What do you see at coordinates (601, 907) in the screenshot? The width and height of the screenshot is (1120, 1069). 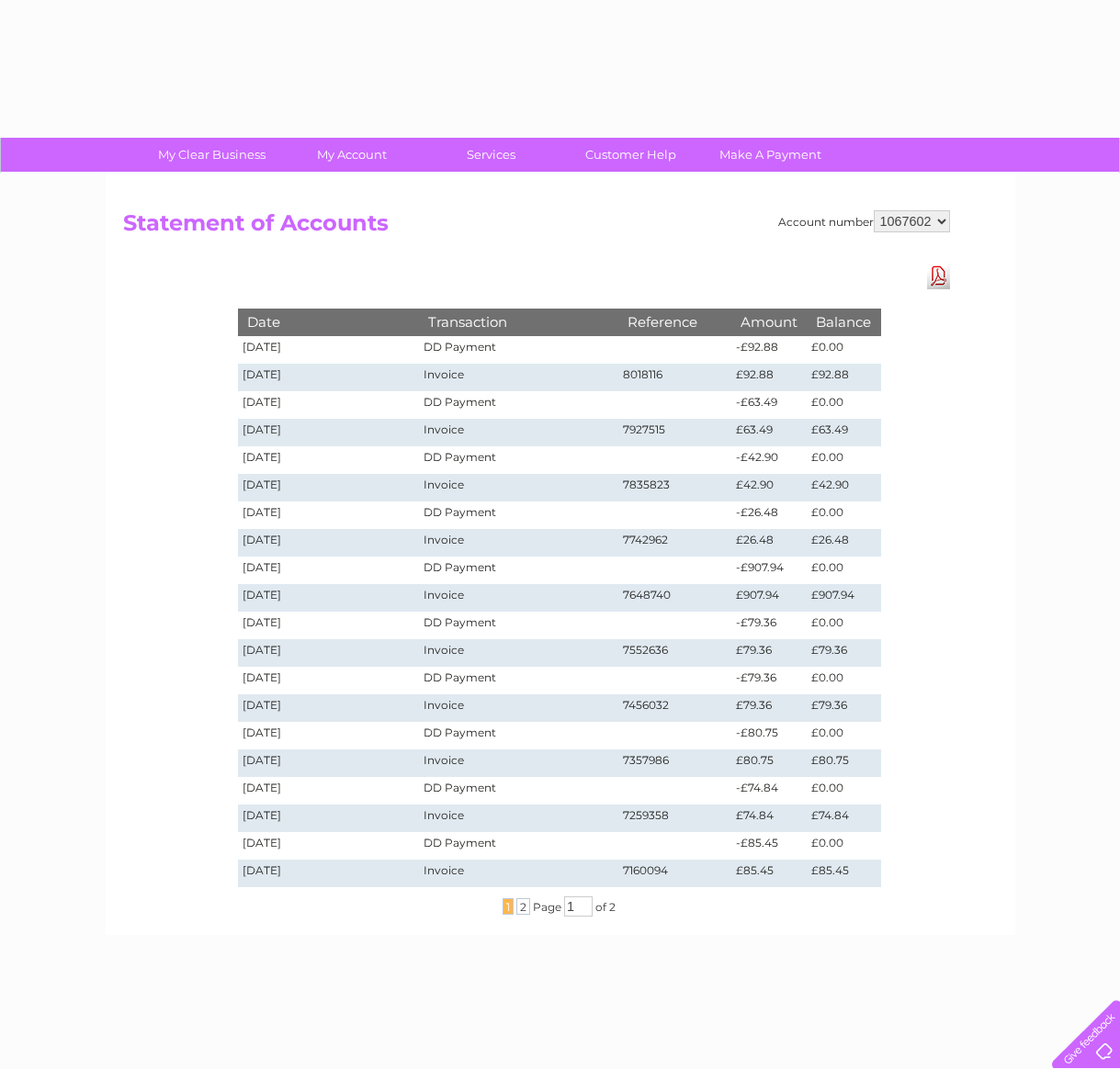 I see `span: of` at bounding box center [601, 907].